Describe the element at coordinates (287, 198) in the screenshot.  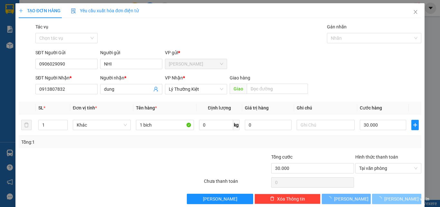
I see `button: deleteXóa Thông tin` at that location.